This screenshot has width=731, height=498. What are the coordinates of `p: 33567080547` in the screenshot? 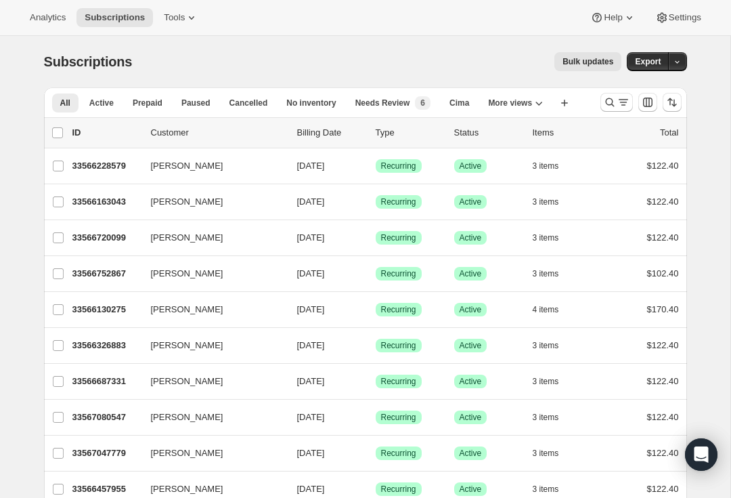 It's located at (106, 417).